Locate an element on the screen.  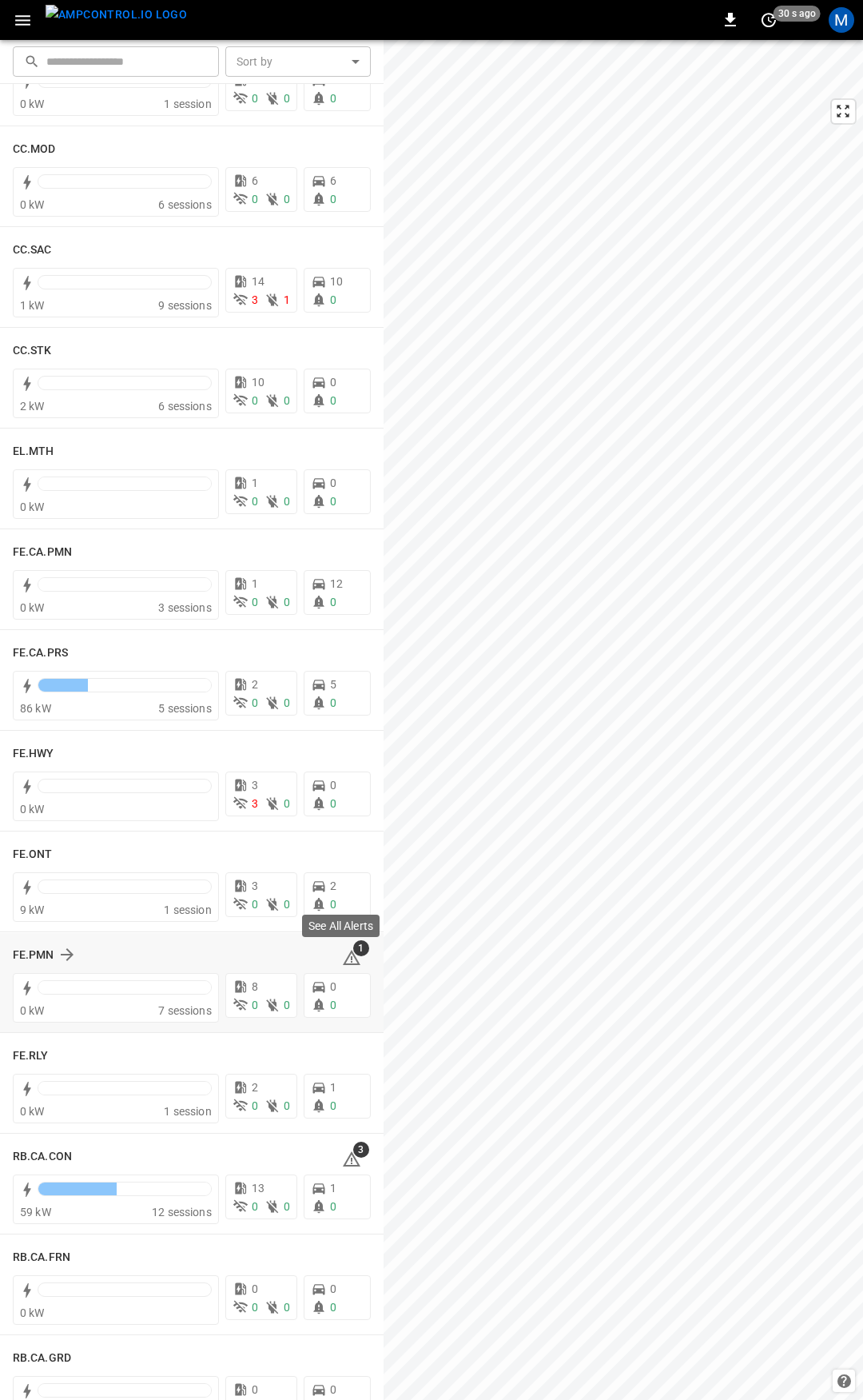
span: 3 sessions is located at coordinates (185, 608).